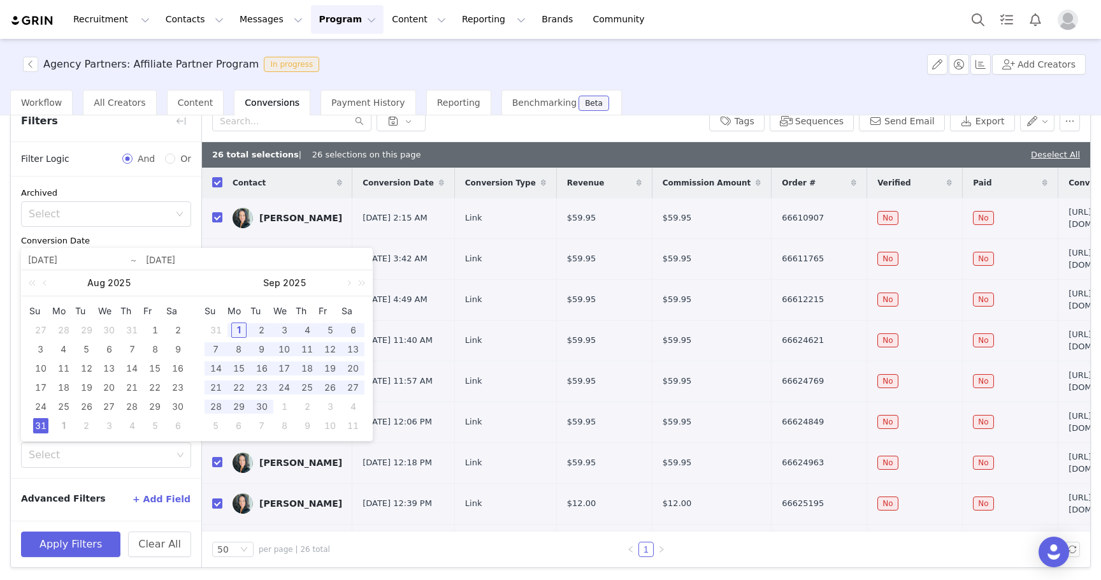 This screenshot has height=580, width=1101. I want to click on button: Profile, so click(1070, 20).